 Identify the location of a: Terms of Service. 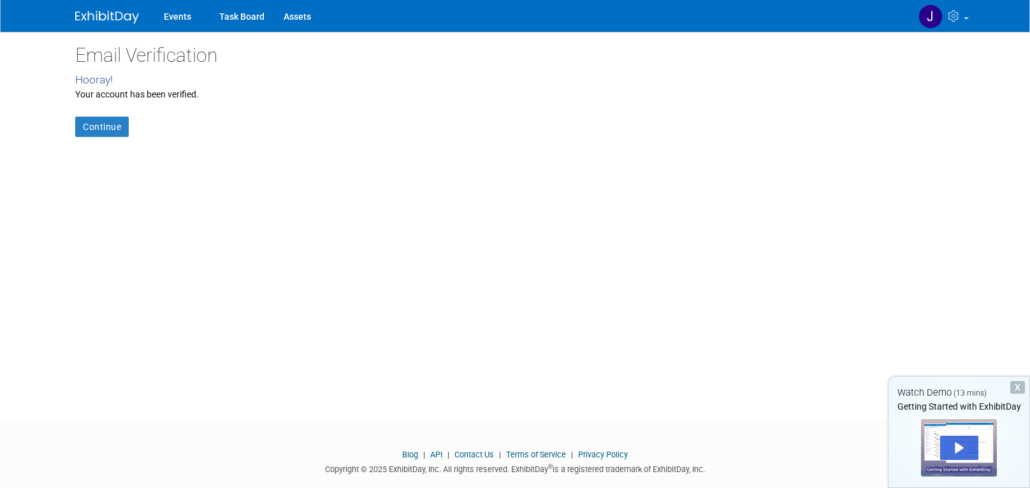
(536, 454).